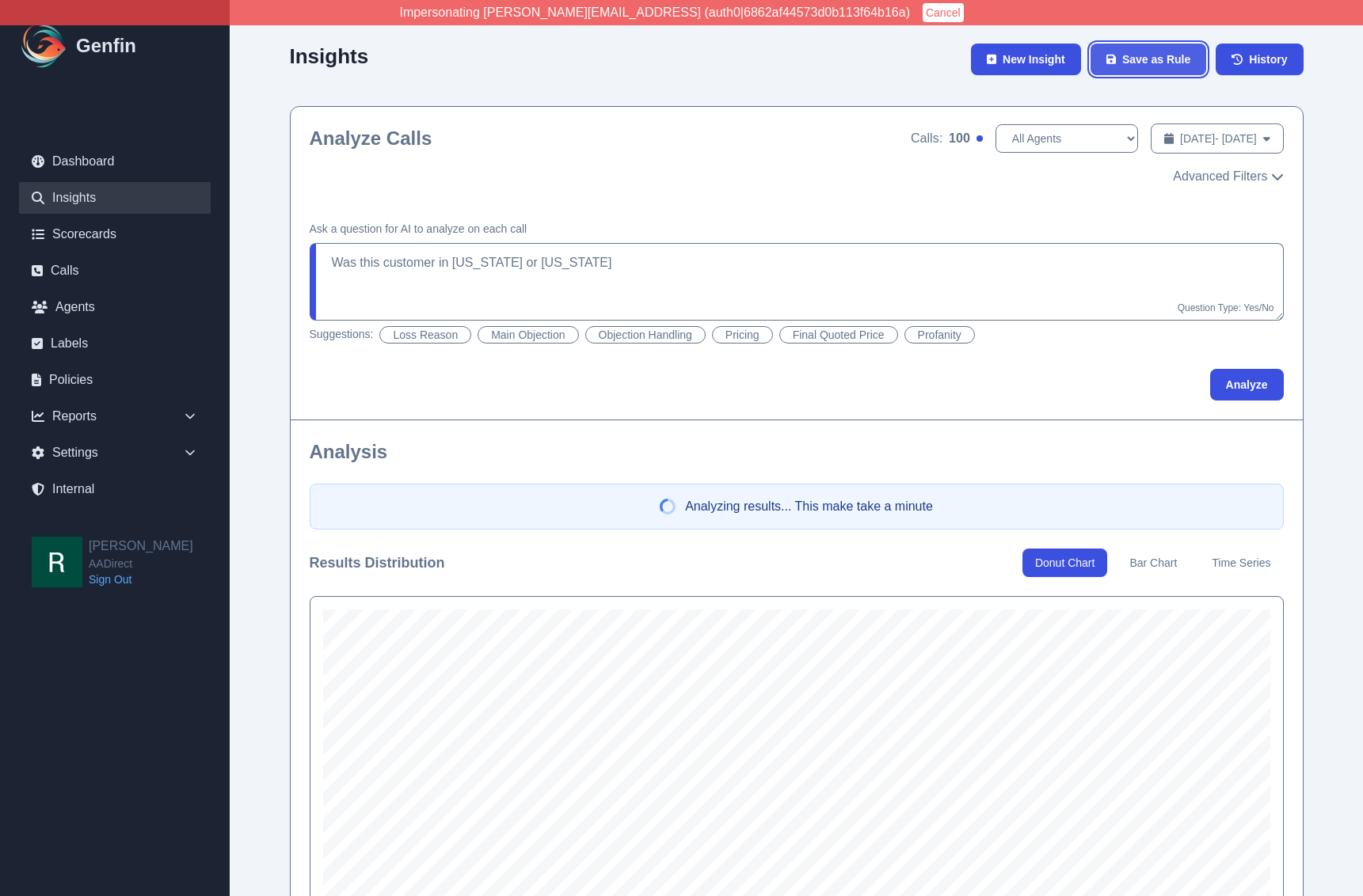 The image size is (1363, 896). What do you see at coordinates (808, 507) in the screenshot?
I see `span: Analyzing results... This make take a minute` at bounding box center [808, 507].